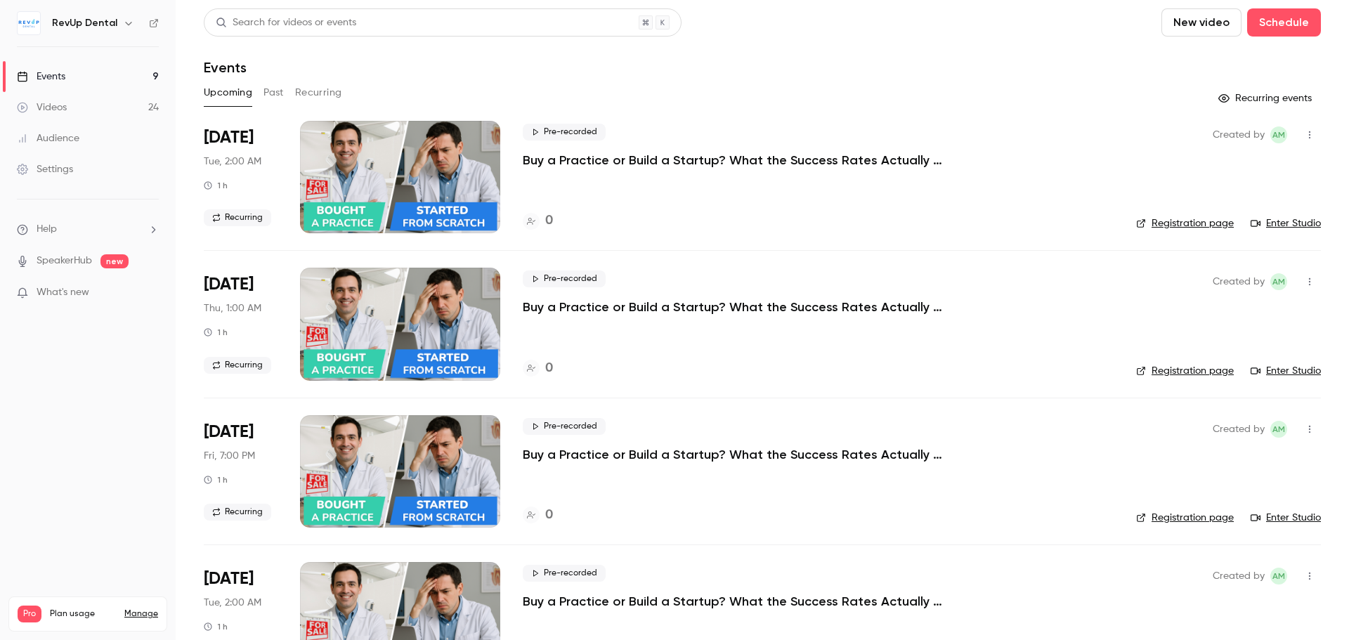 This screenshot has height=640, width=1349. What do you see at coordinates (225, 67) in the screenshot?
I see `h1: Events` at bounding box center [225, 67].